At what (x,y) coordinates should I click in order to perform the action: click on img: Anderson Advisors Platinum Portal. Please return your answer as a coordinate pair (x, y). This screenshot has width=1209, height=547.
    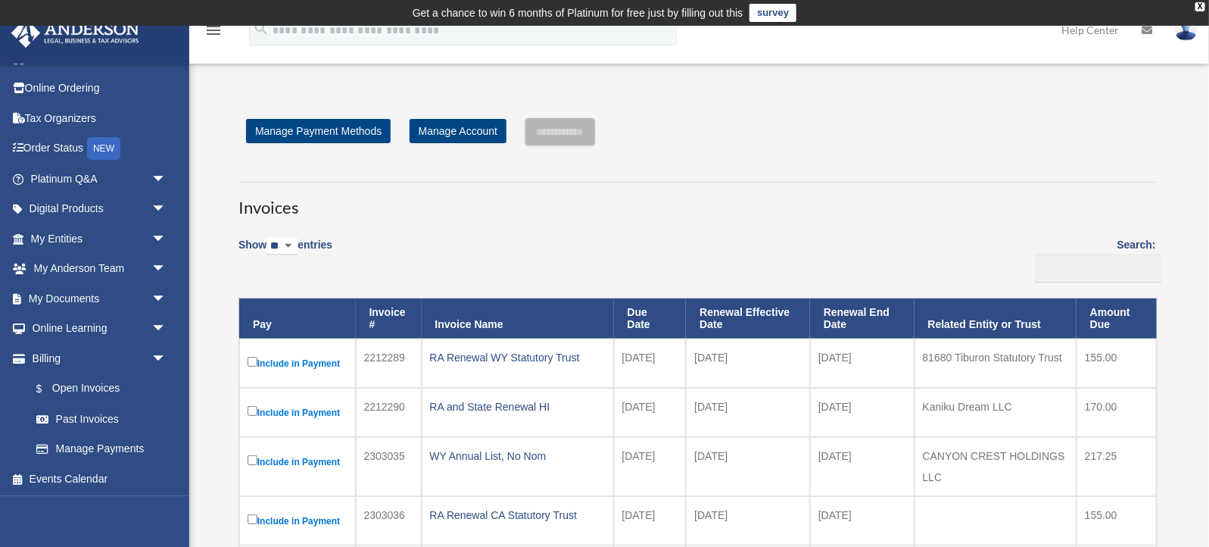
    Looking at the image, I should click on (75, 33).